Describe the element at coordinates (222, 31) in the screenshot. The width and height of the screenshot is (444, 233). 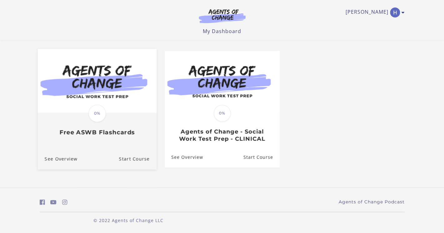
I see `a: My Dashboard` at that location.